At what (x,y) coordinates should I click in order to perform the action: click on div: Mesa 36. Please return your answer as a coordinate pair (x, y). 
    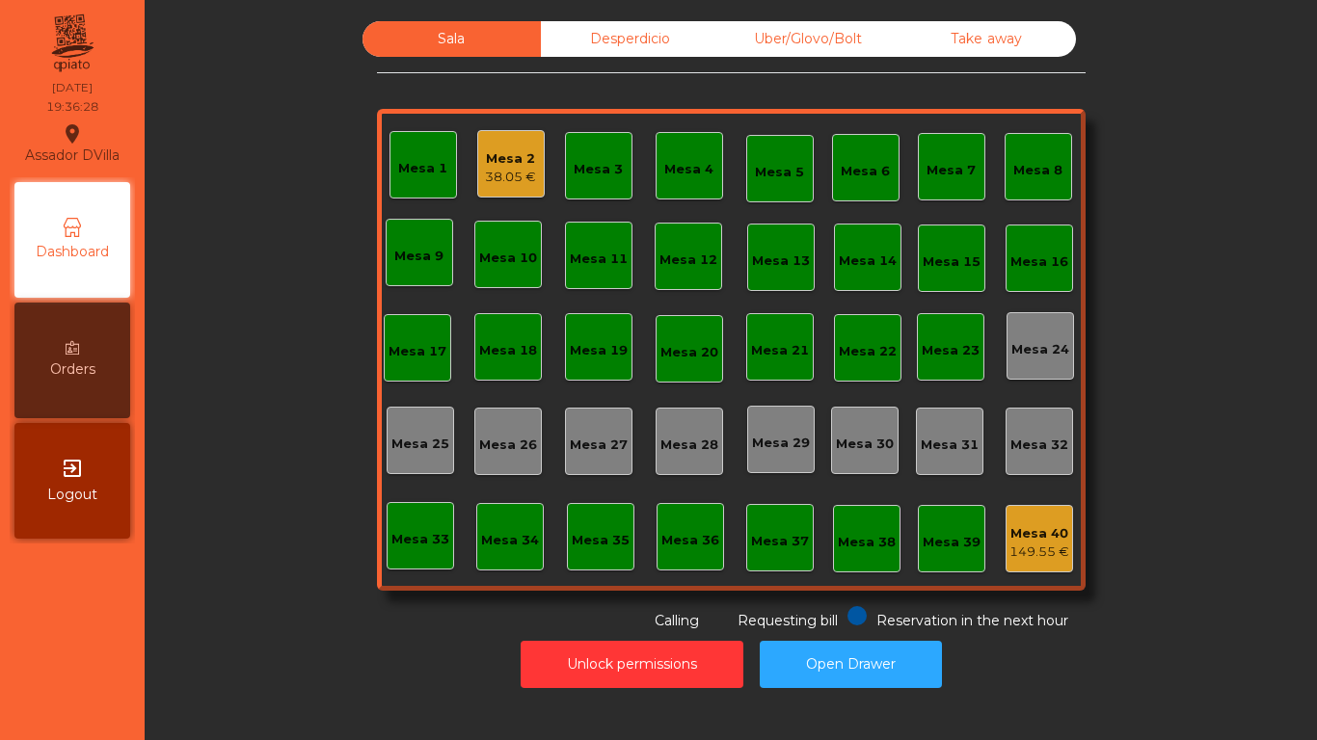
    Looking at the image, I should click on (690, 541).